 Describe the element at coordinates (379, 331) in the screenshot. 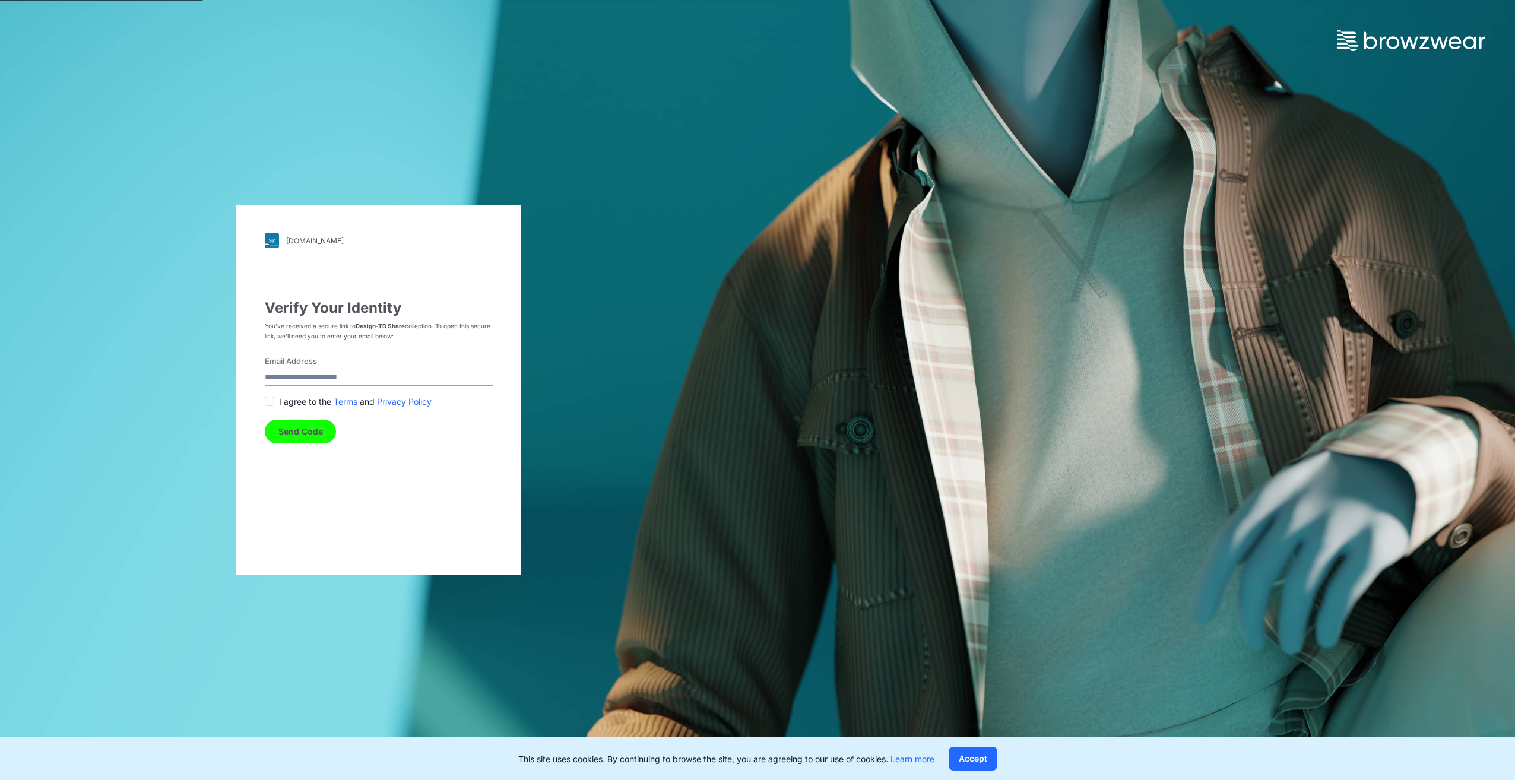

I see `p: You’ve received a secure link to collection. To open this secure link, we’ll need you to enter yo...` at that location.